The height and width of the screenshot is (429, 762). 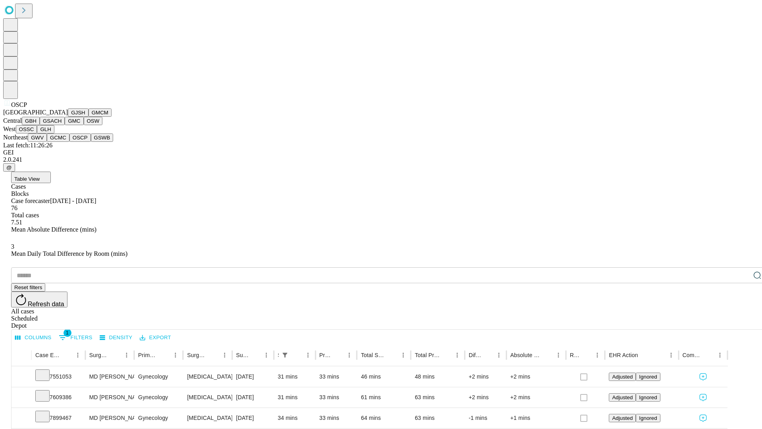 What do you see at coordinates (295, 418) in the screenshot?
I see `div: 34 mins` at bounding box center [295, 418].